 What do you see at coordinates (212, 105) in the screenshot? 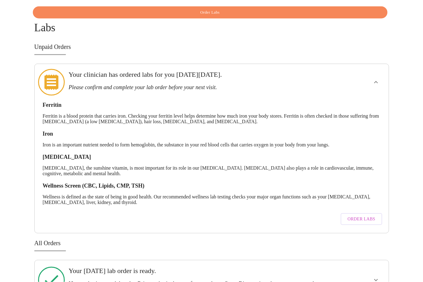
I see `h3: Ferritin` at bounding box center [212, 105].